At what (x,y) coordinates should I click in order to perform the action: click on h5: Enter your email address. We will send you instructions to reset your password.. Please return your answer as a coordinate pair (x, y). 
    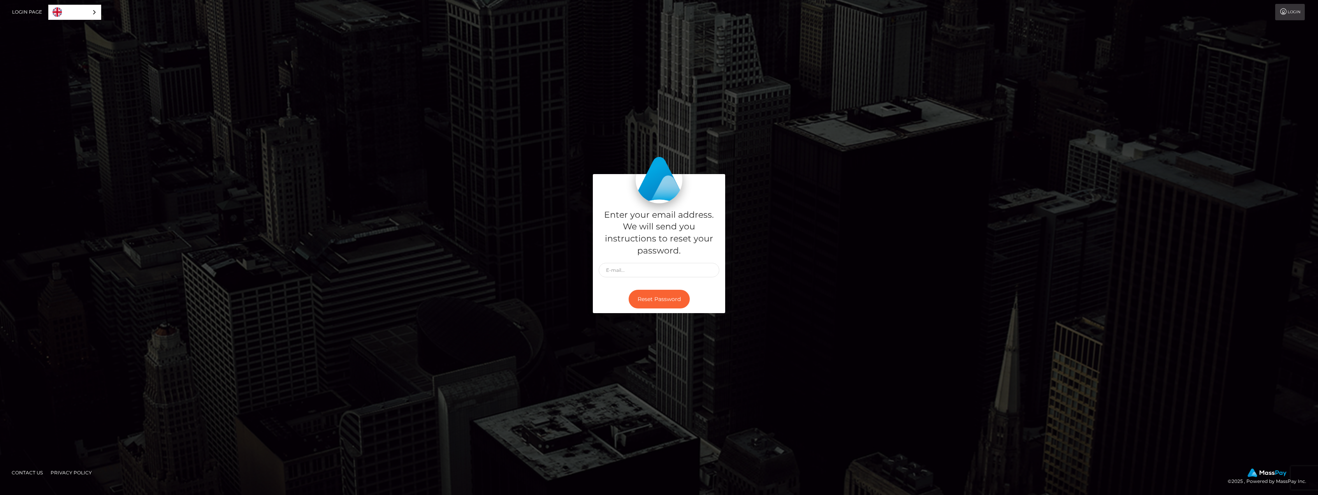
    Looking at the image, I should click on (659, 233).